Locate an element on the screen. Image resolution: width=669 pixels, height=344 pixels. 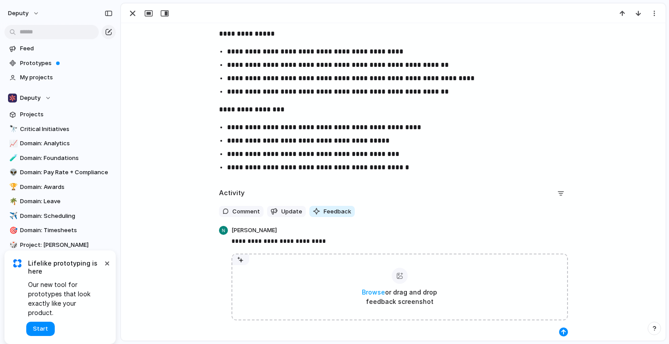
button: Start is located at coordinates (41, 329).